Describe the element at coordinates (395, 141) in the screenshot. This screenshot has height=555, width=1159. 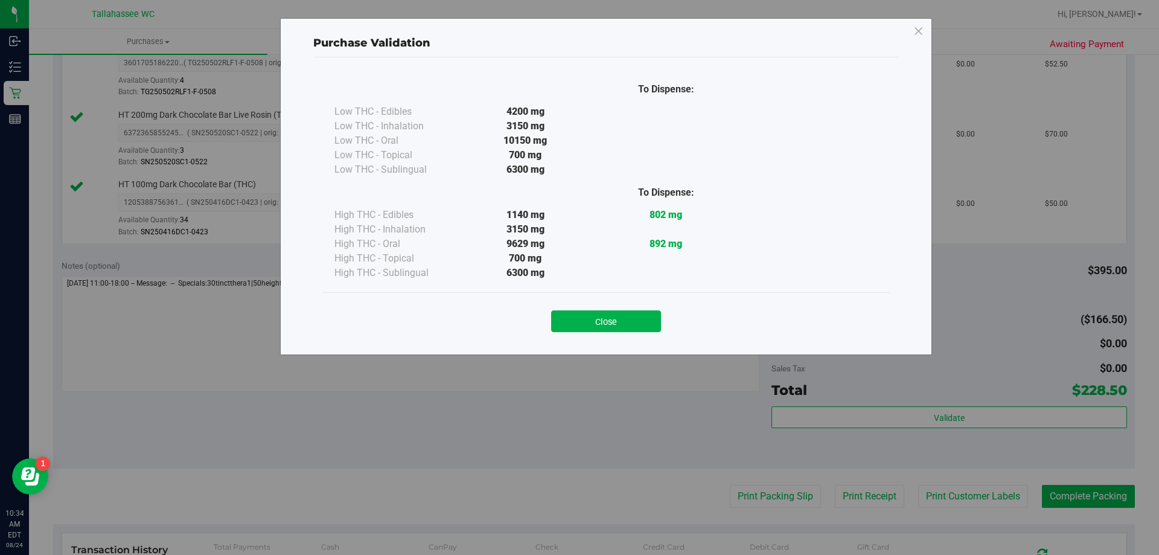
I see `div: Low THC - Oral` at that location.